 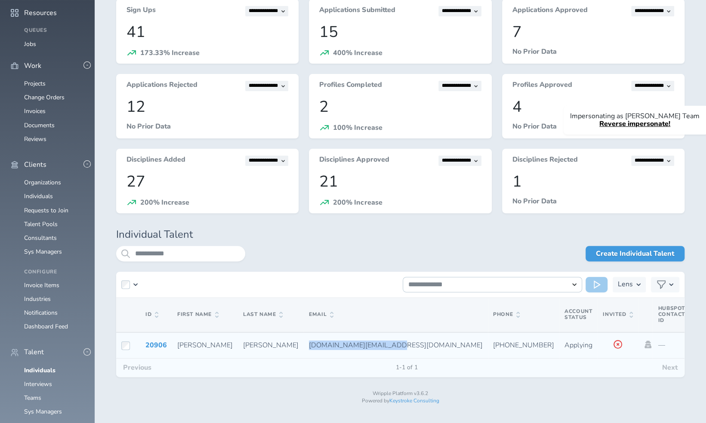 What do you see at coordinates (400, 394) in the screenshot?
I see `p: Wripple Platform v3.6.2` at bounding box center [400, 394].